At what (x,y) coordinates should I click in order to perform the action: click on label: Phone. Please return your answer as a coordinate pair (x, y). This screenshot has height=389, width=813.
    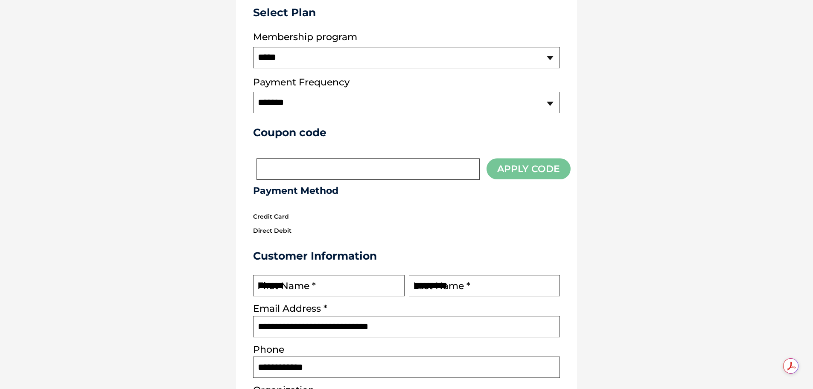
    Looking at the image, I should click on (268, 350).